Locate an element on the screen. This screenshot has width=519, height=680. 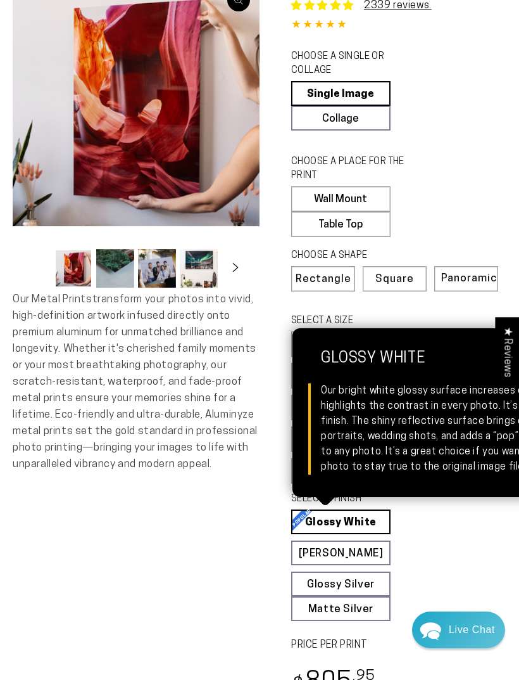
div: Click to open Judge.me floating reviews tab is located at coordinates (507, 352).